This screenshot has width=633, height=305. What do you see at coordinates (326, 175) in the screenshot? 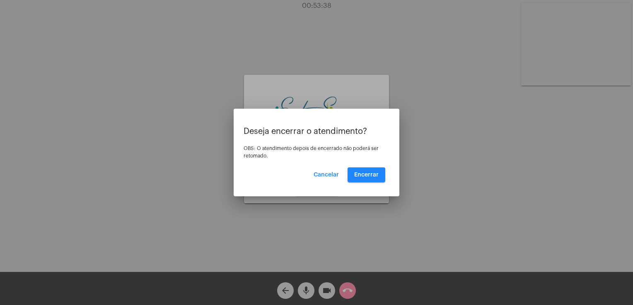
I see `span: Cancelar` at bounding box center [326, 175].